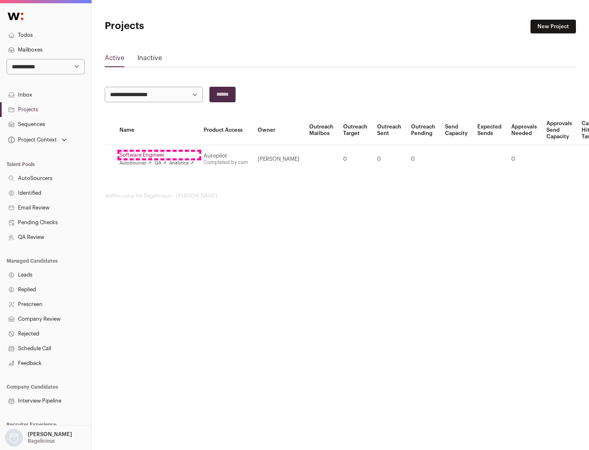 The height and width of the screenshot is (450, 589). Describe the element at coordinates (423, 130) in the screenshot. I see `th: Outreach Pending` at that location.